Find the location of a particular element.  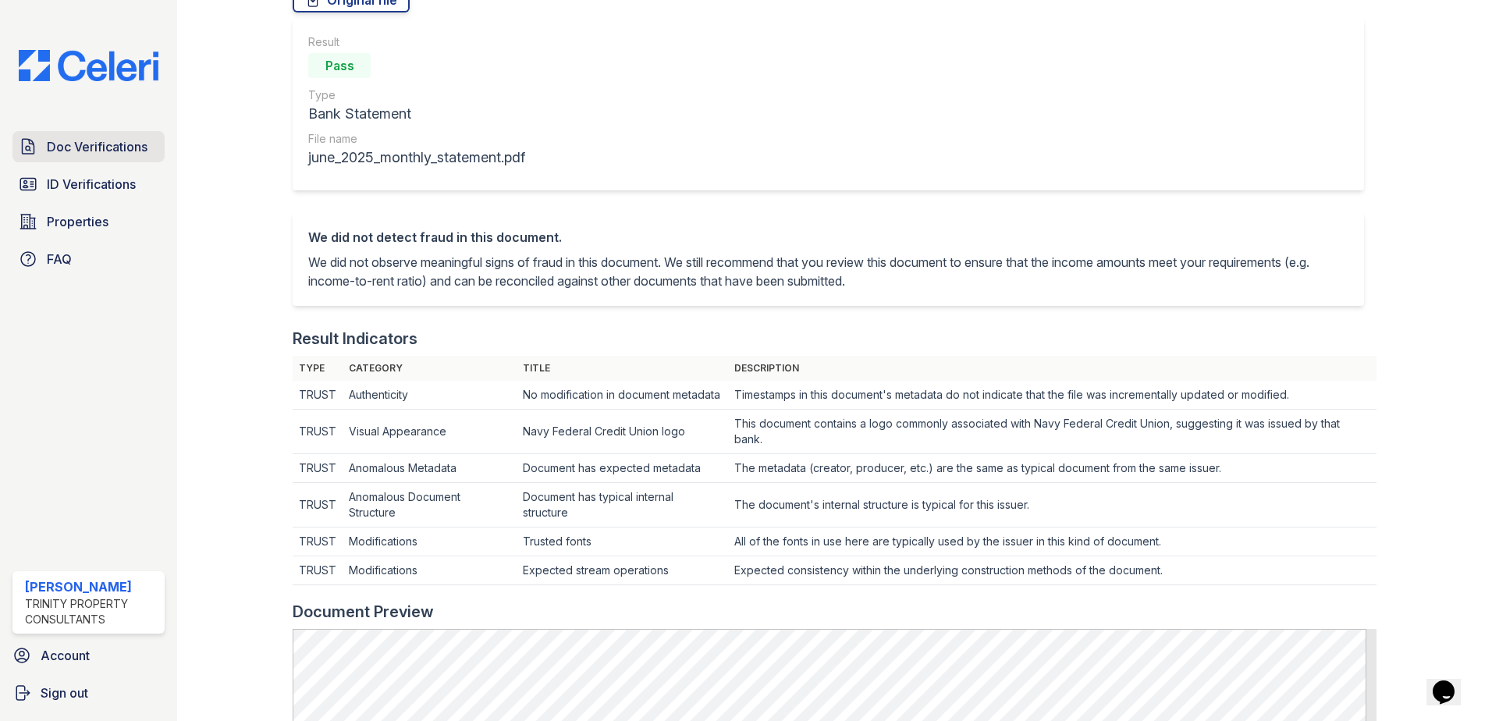

td: Expected consistency within the underlying construction methods of the document. is located at coordinates (1052, 570).